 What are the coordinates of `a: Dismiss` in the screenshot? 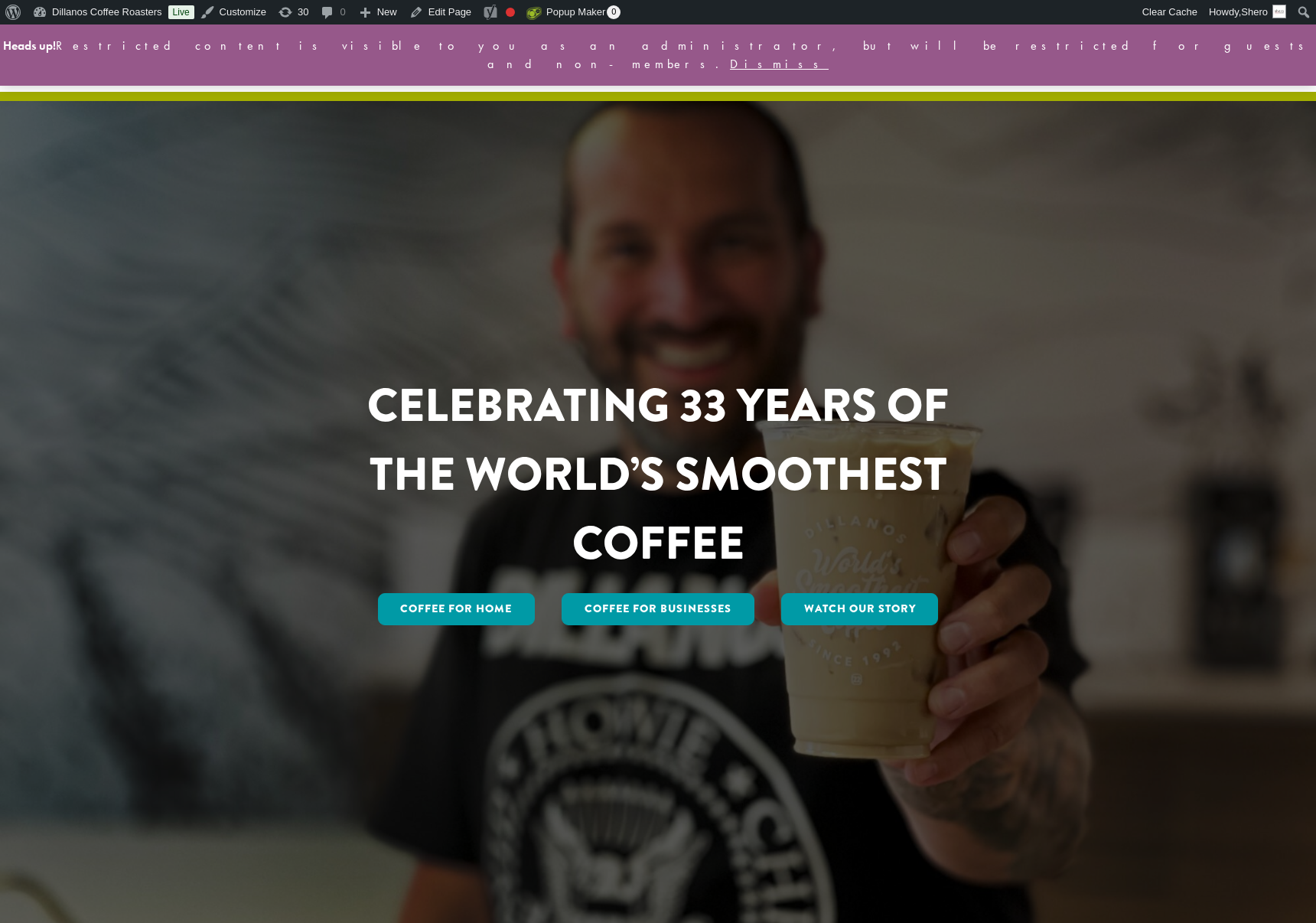 It's located at (779, 64).